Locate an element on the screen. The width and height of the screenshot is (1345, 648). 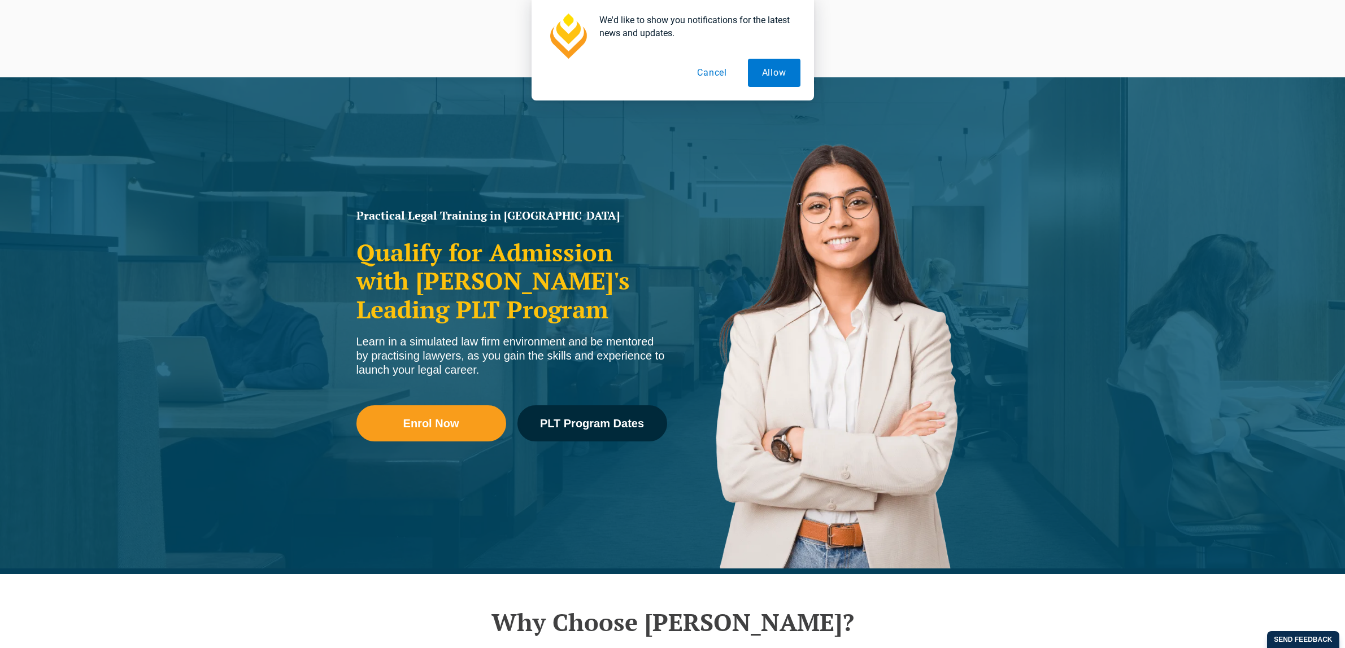
a: Enrol Now is located at coordinates (431, 424).